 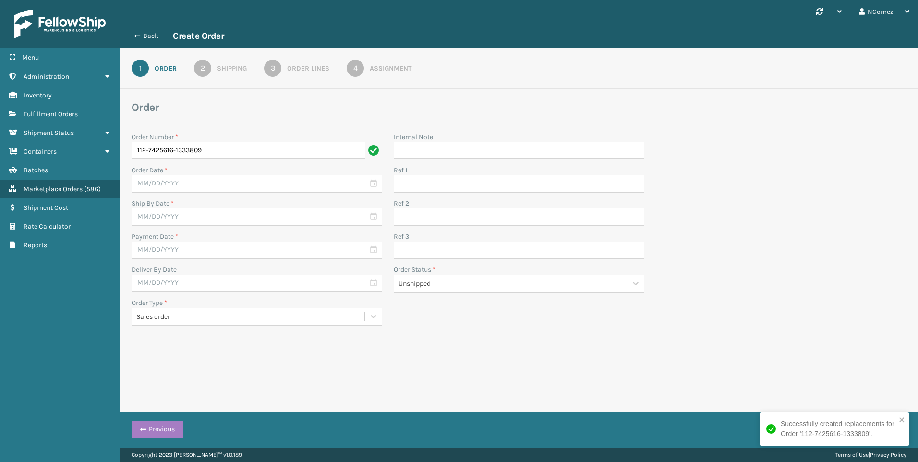 What do you see at coordinates (158, 429) in the screenshot?
I see `button: Previous` at bounding box center [158, 429].